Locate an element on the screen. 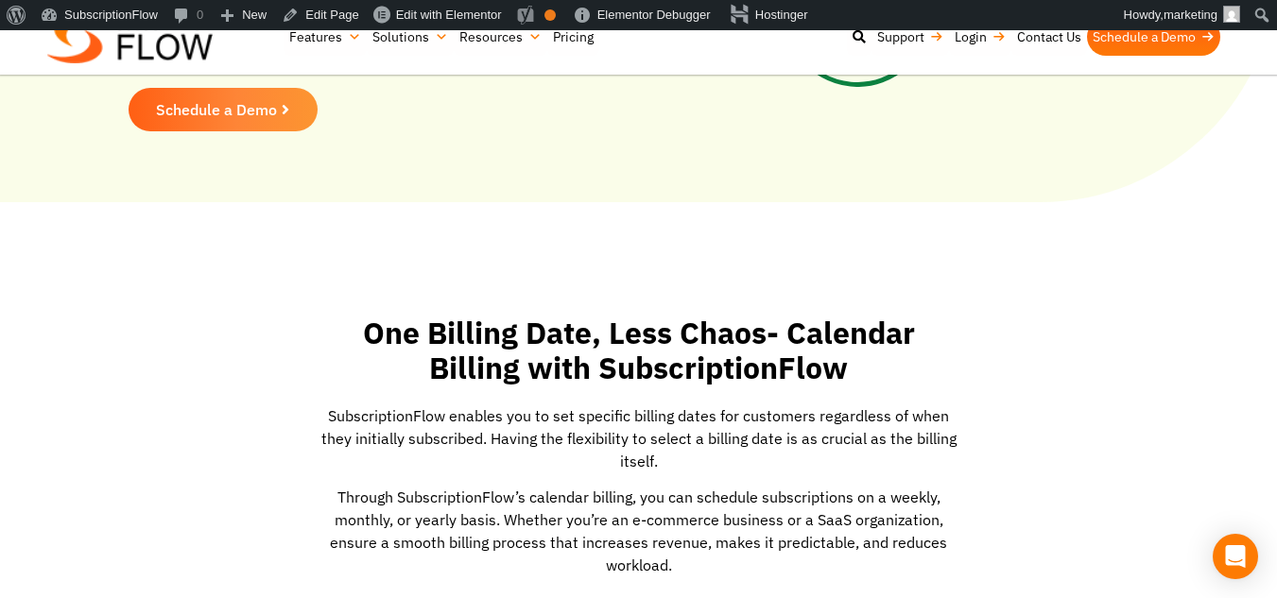 This screenshot has height=598, width=1277. a: Pricing is located at coordinates (573, 37).